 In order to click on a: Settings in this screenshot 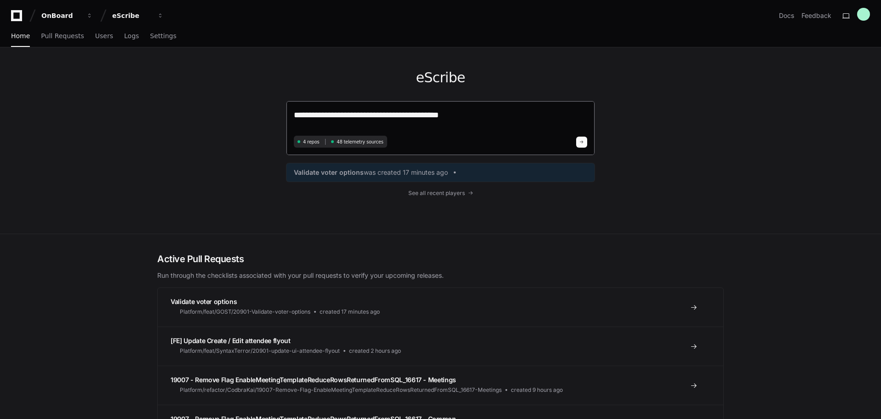, I will do `click(163, 36)`.